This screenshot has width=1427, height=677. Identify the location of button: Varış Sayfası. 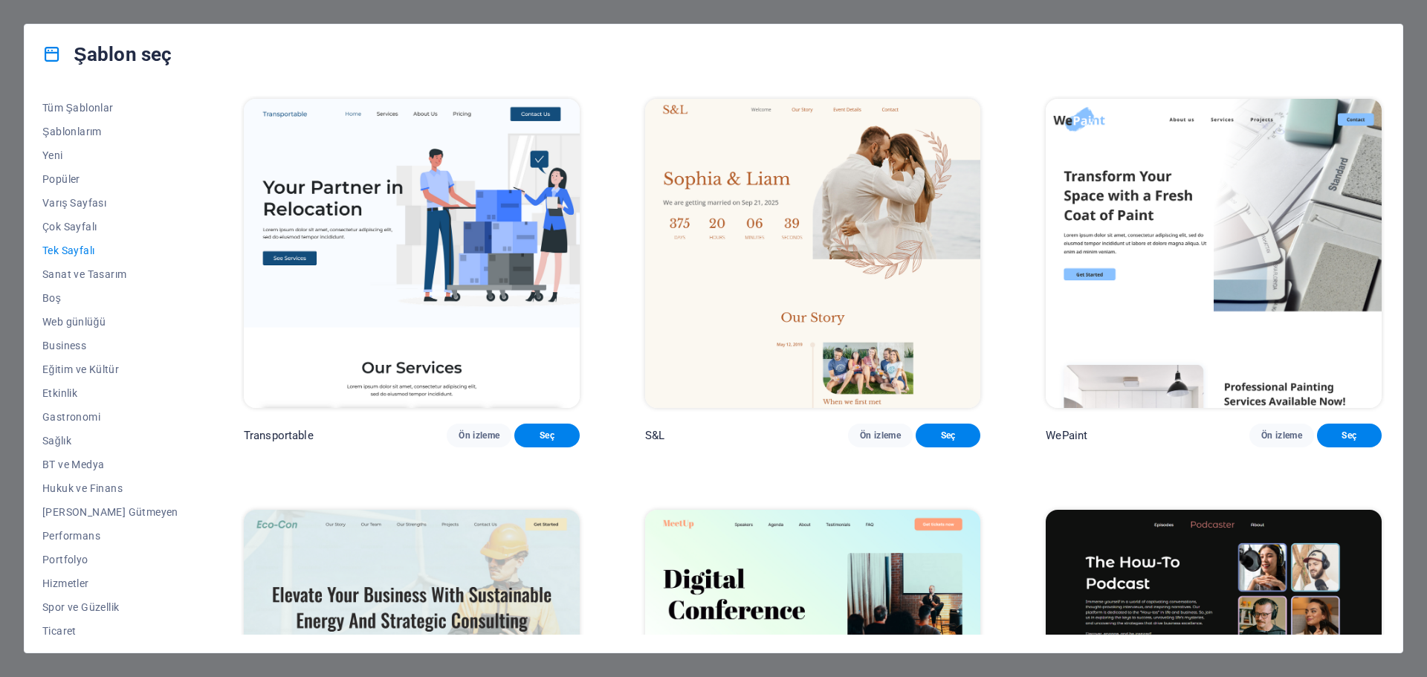
(110, 203).